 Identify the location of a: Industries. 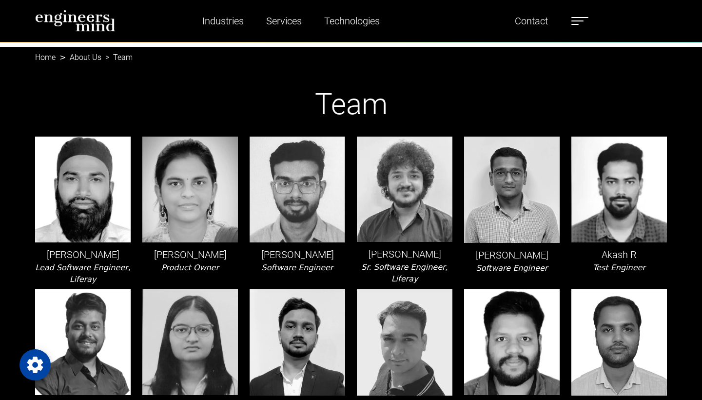
(223, 21).